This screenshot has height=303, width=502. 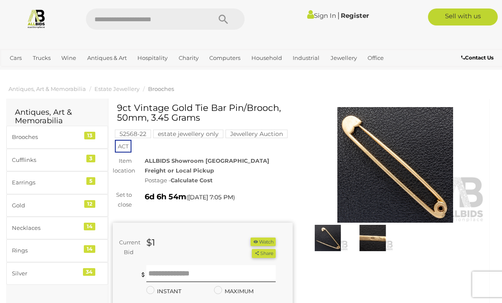 What do you see at coordinates (47, 89) in the screenshot?
I see `a: Antiques, Art & Memorabilia` at bounding box center [47, 89].